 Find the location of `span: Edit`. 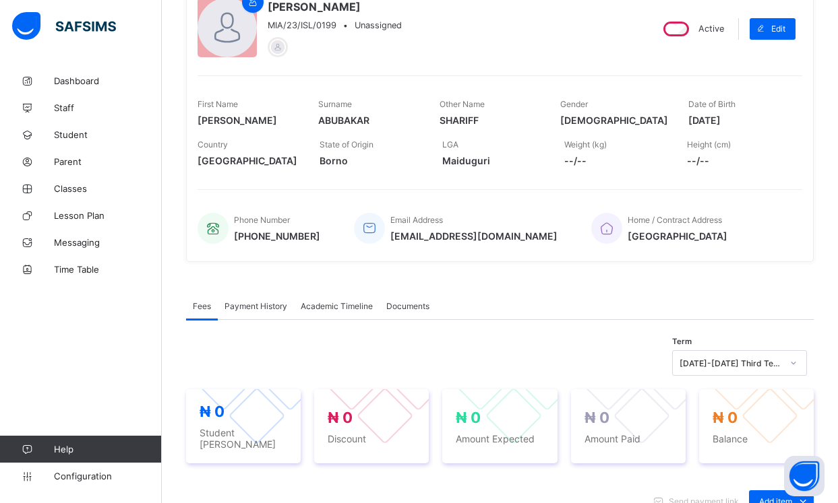

span: Edit is located at coordinates (778, 28).